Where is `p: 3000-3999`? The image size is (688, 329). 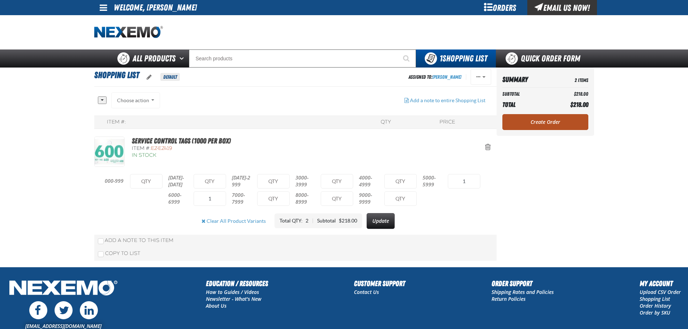 p: 3000-3999 is located at coordinates (308, 181).